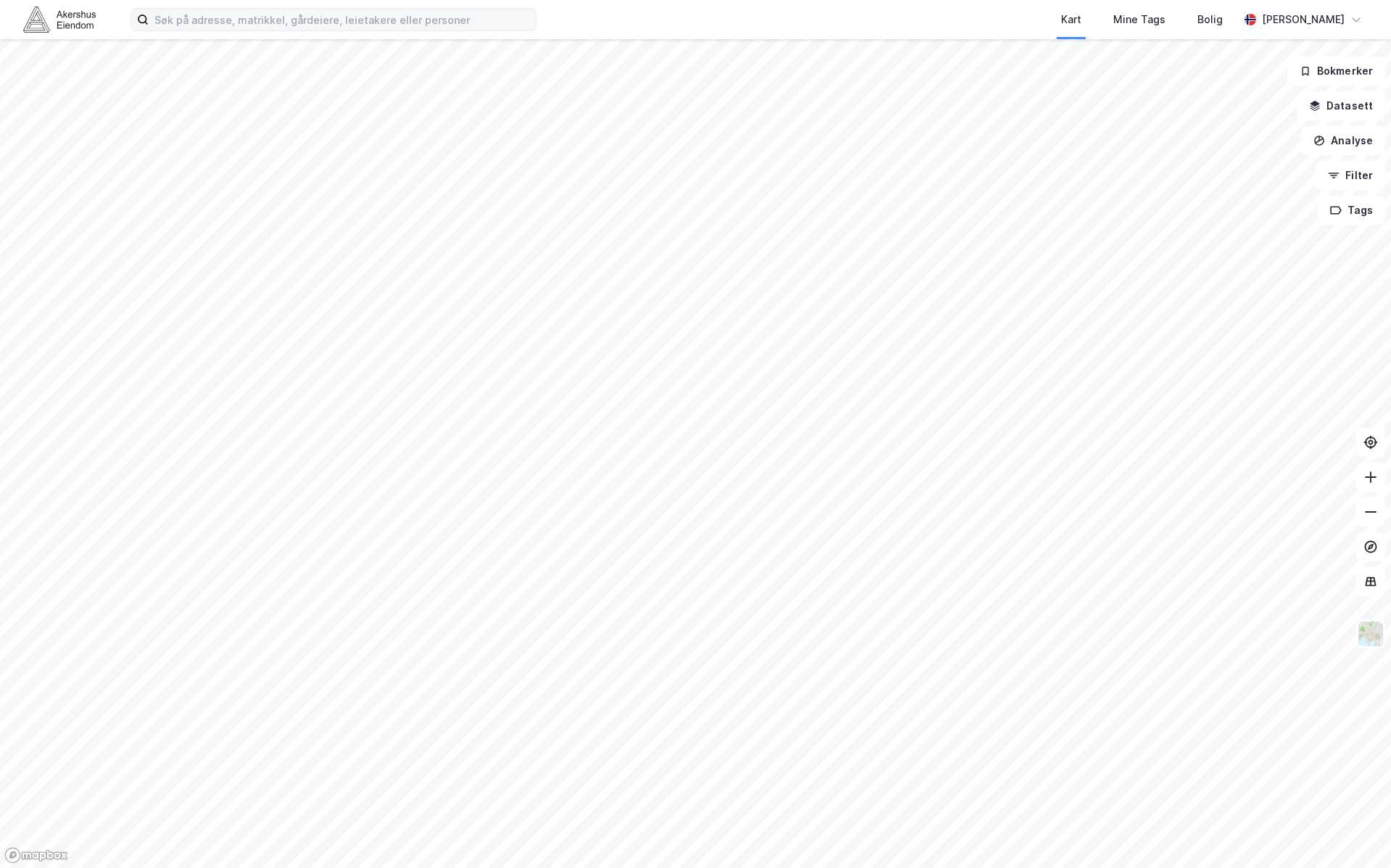 The image size is (1391, 868). Describe the element at coordinates (342, 20) in the screenshot. I see `input: Søk på adresse, matrikkel, gårdeiere, leietakere eller personer` at that location.